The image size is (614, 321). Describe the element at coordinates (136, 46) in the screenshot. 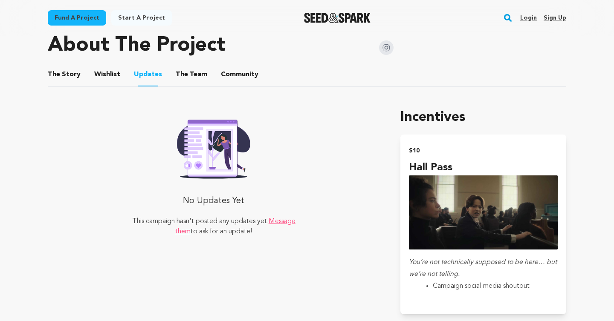

I see `h1: About The Project` at that location.